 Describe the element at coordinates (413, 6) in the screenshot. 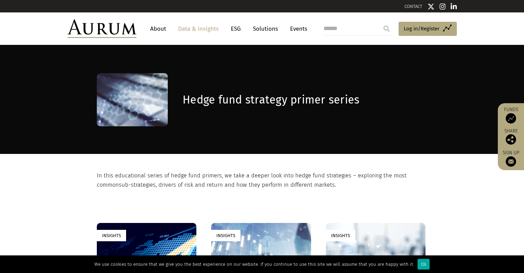

I see `a: CONTACT` at that location.